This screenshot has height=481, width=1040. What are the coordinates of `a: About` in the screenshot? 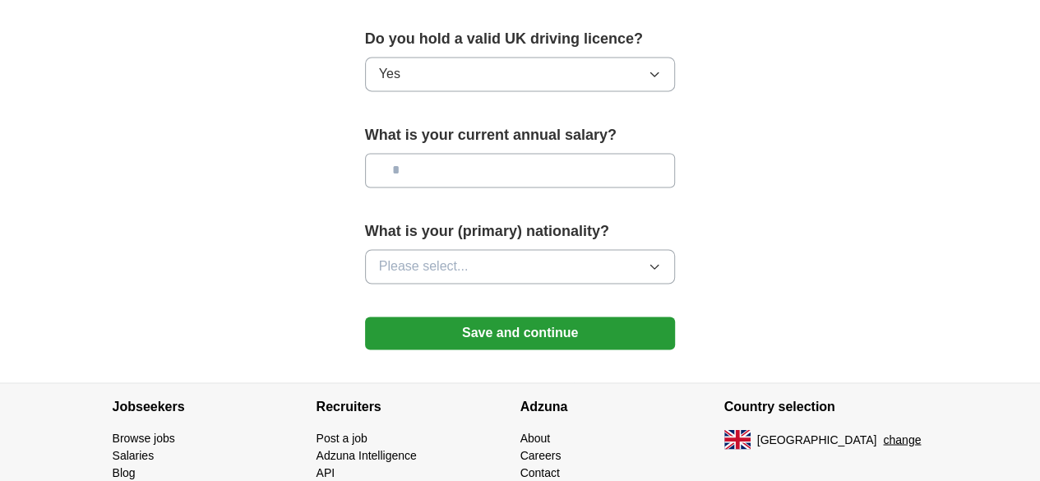 It's located at (535, 438).